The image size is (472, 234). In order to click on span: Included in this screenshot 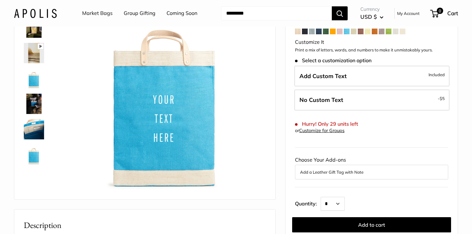, I will do `click(437, 75)`.